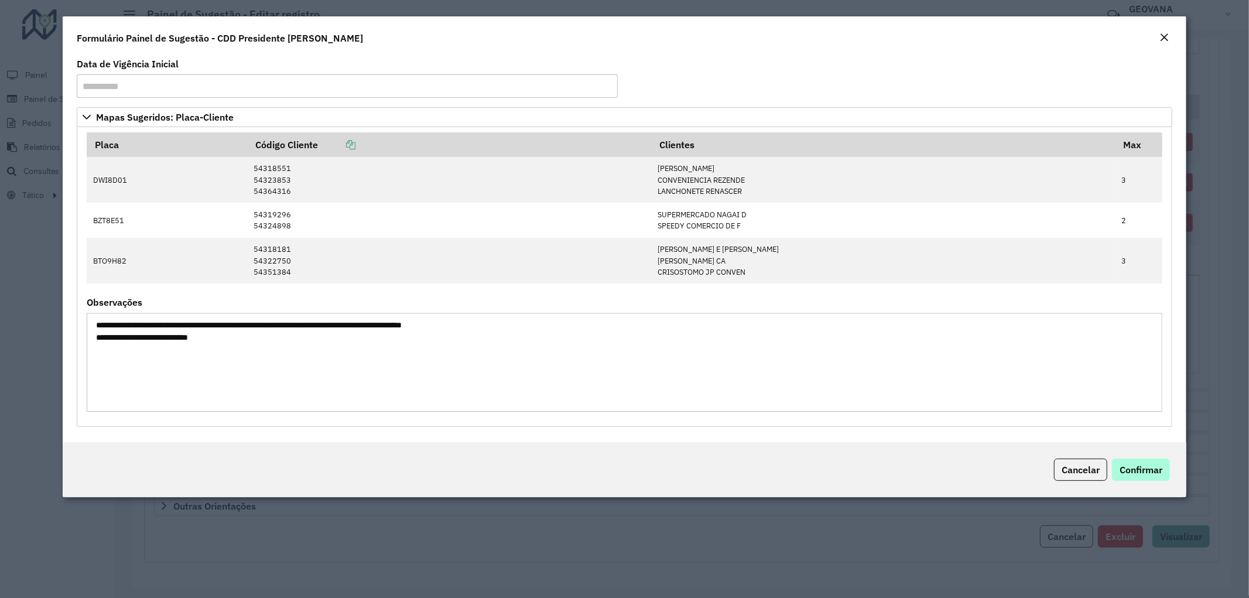  I want to click on span: Confirmar, so click(1140, 469).